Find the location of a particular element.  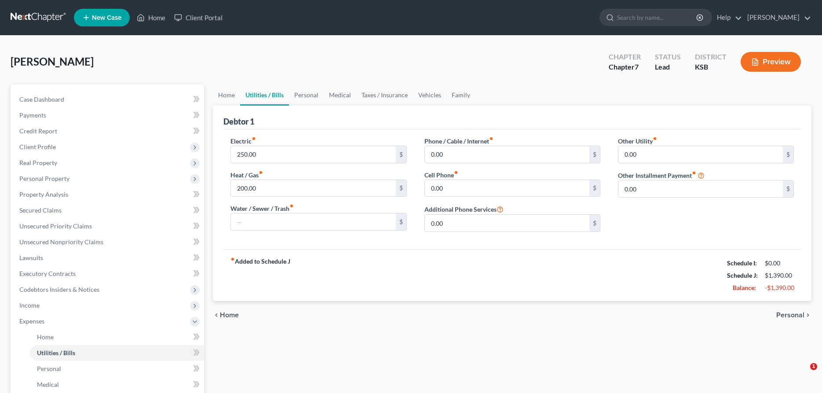

span: Secured Claims is located at coordinates (40, 210).